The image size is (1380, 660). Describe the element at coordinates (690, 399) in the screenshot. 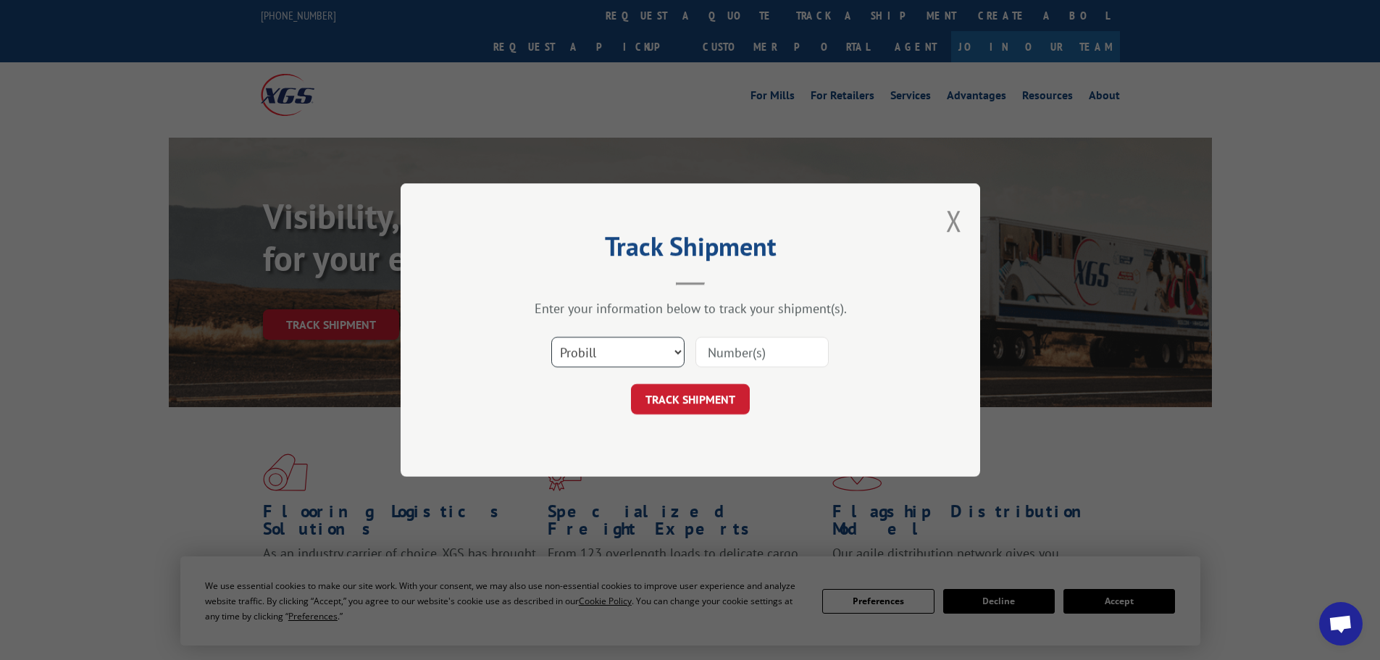

I see `button: TRACK SHIPMENT` at that location.